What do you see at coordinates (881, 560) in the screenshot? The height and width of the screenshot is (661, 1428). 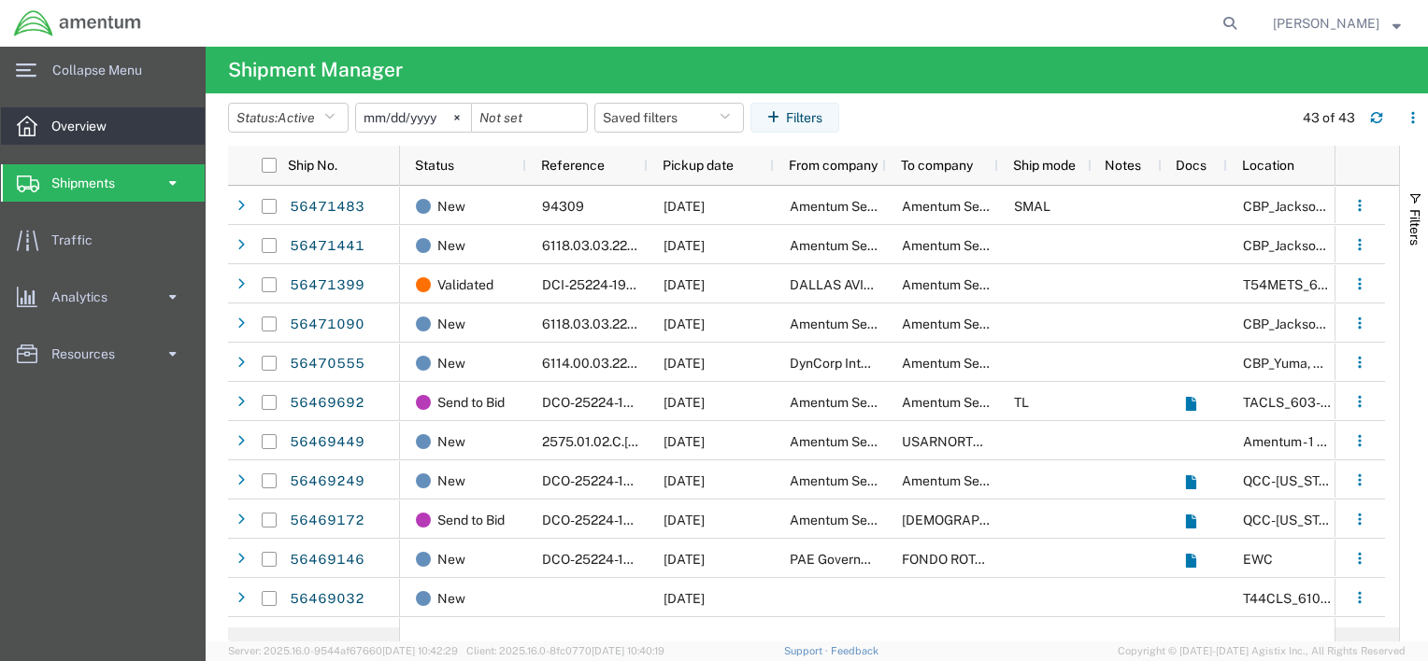 I see `span: PAE Government Services, Inc.` at bounding box center [881, 560].